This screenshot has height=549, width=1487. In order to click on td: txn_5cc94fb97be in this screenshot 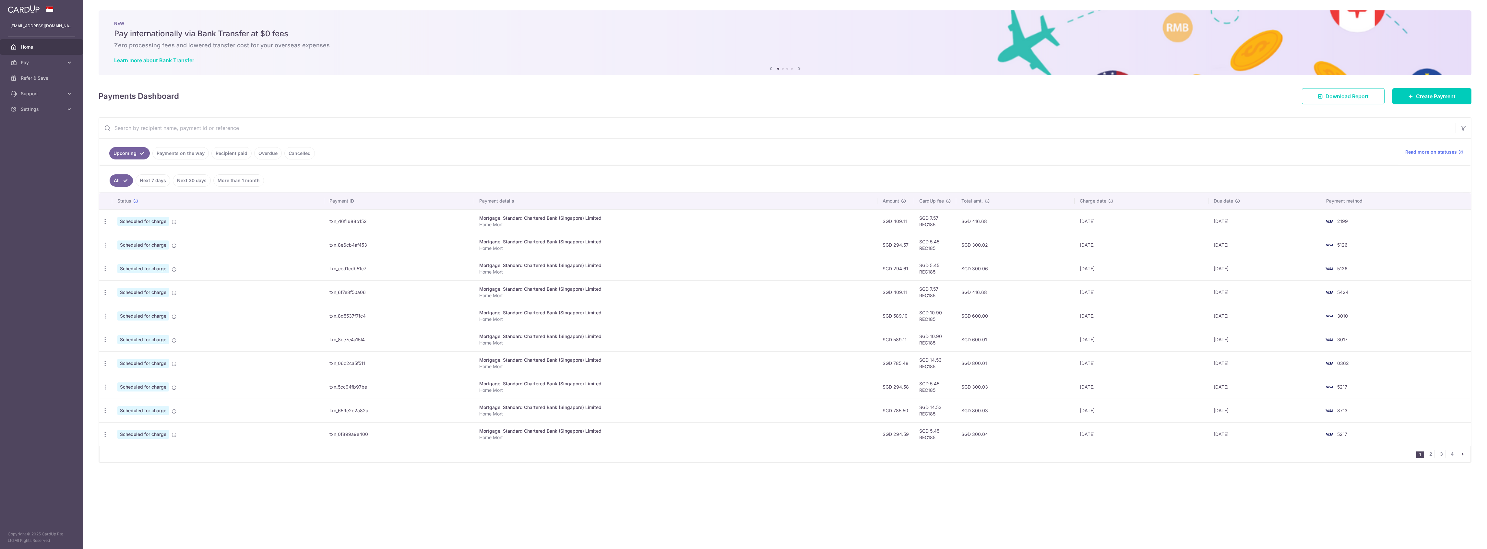, I will do `click(399, 387)`.